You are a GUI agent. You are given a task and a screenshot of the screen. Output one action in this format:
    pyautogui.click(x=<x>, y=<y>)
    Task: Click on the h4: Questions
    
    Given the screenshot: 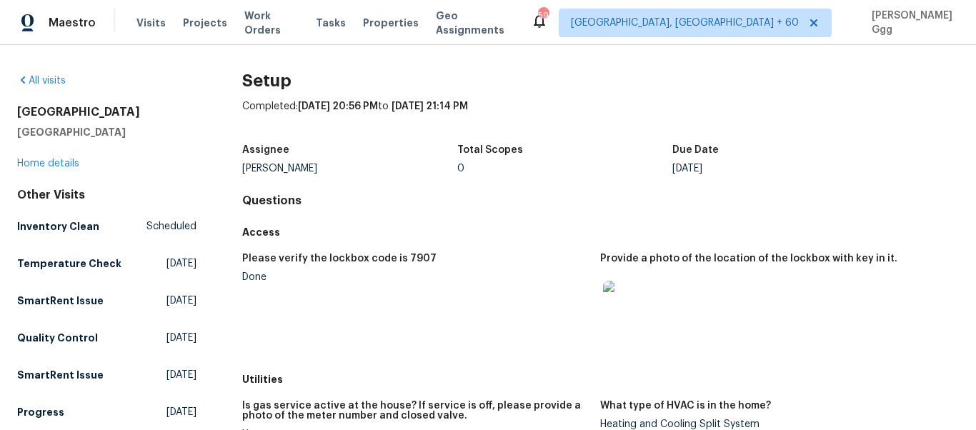 What is the action you would take?
    pyautogui.click(x=600, y=201)
    